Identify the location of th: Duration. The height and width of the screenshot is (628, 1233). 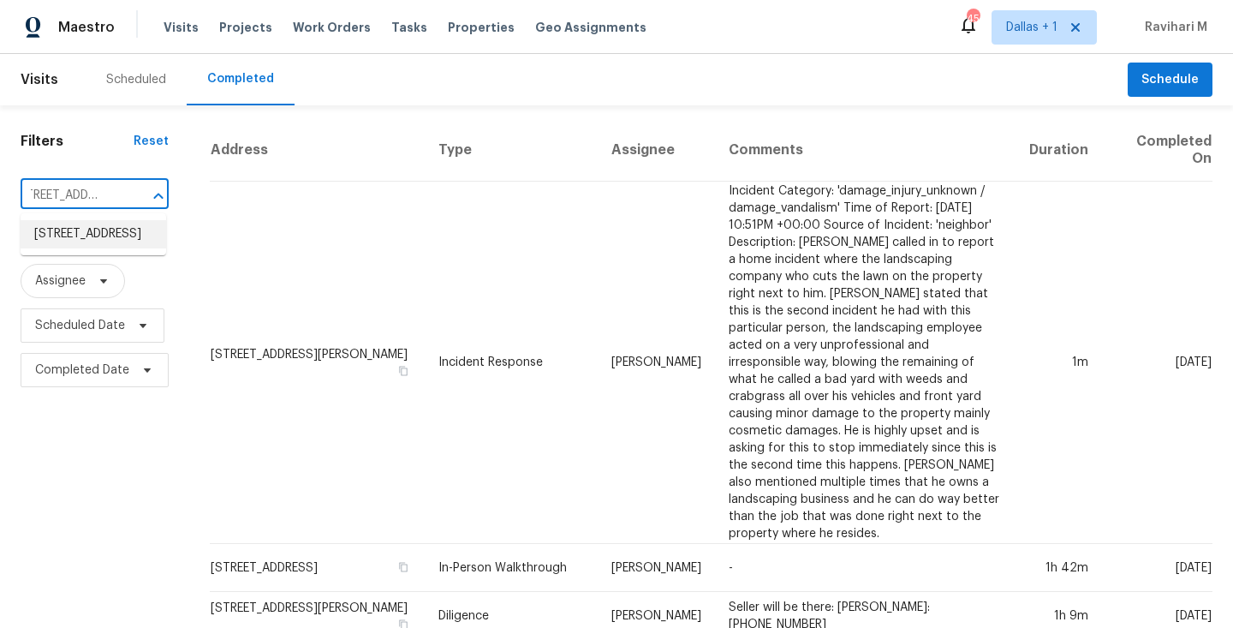
(1058, 150).